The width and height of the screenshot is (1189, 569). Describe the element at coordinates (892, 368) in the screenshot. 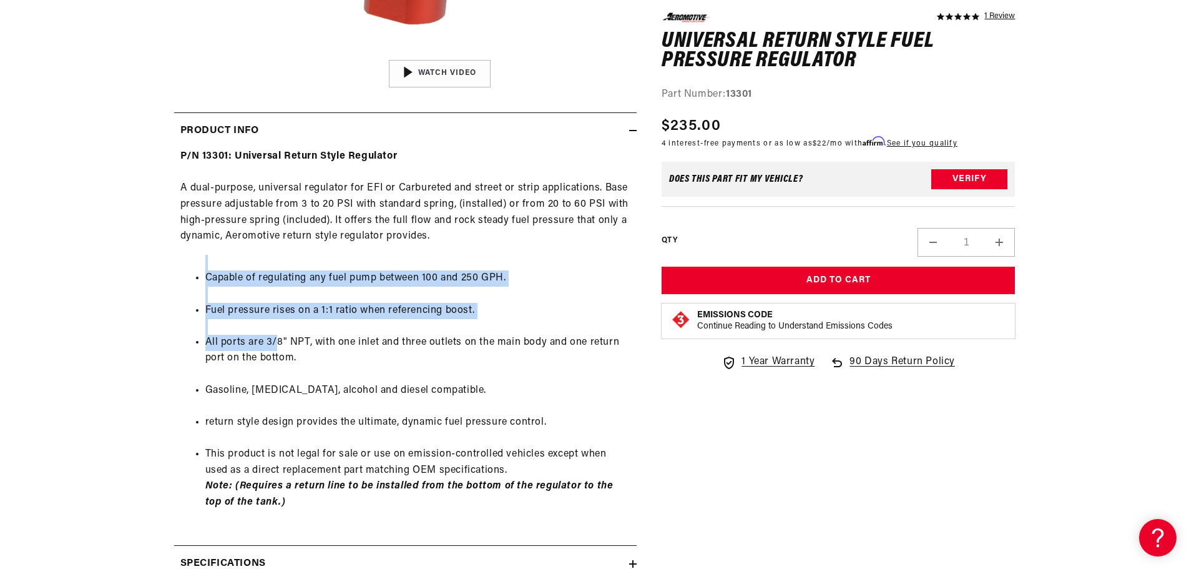

I see `a: 90 Days Return Policy` at that location.